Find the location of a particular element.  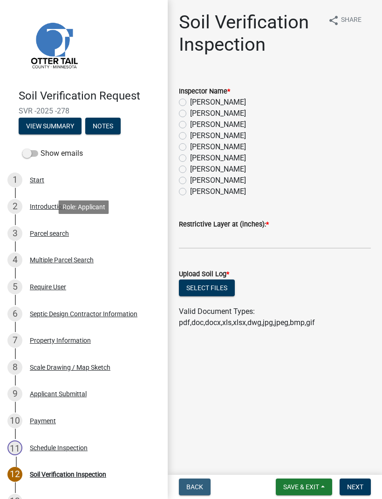

div: 10 is located at coordinates (15, 421).